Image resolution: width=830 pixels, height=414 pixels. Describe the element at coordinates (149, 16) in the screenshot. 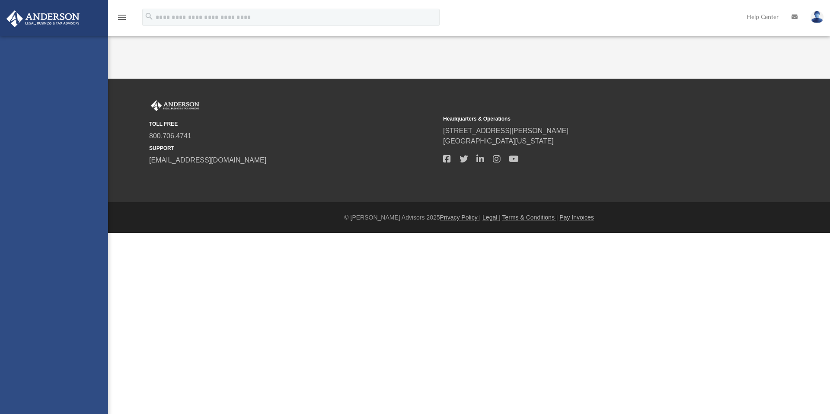

I see `i: search` at that location.